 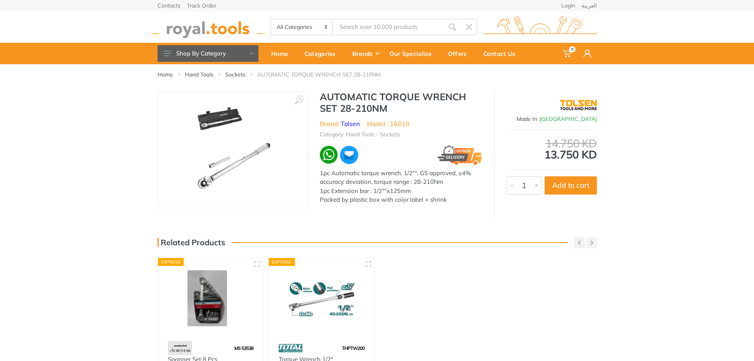 What do you see at coordinates (589, 6) in the screenshot?
I see `a: العربية` at bounding box center [589, 6].